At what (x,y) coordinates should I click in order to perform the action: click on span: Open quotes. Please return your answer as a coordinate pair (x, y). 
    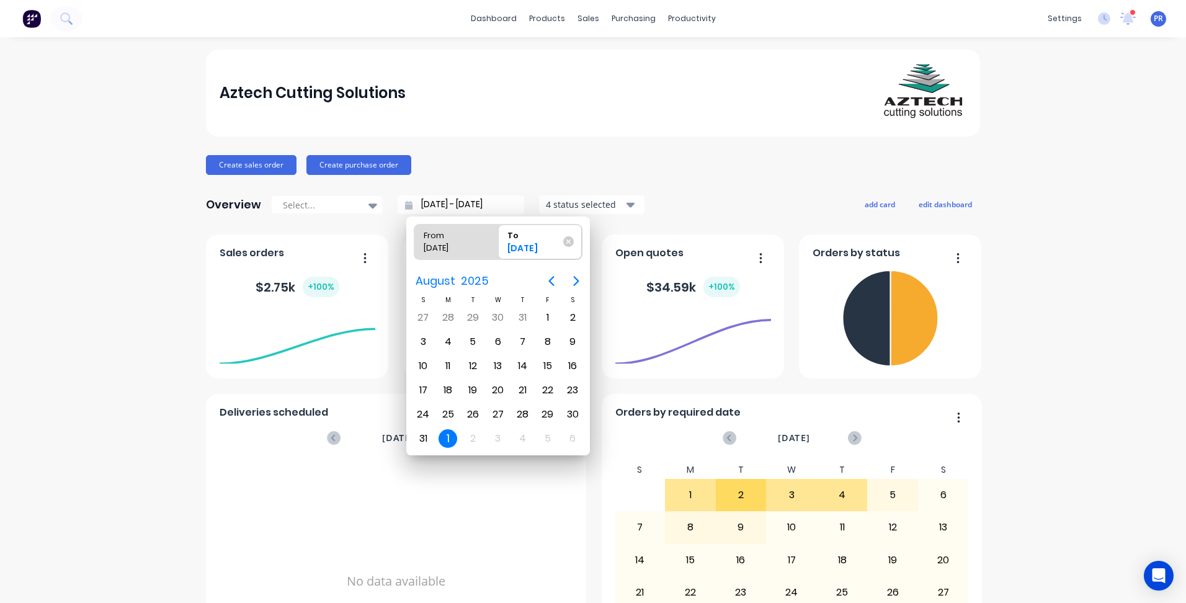
    Looking at the image, I should click on (649, 253).